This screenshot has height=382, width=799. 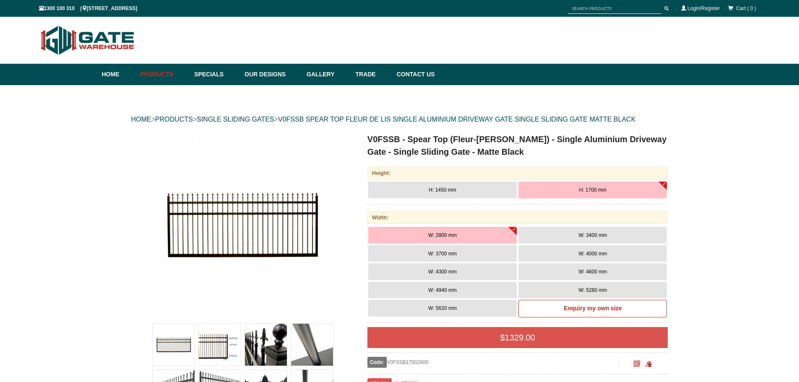 I want to click on button: W: 4000 mm, so click(x=593, y=254).